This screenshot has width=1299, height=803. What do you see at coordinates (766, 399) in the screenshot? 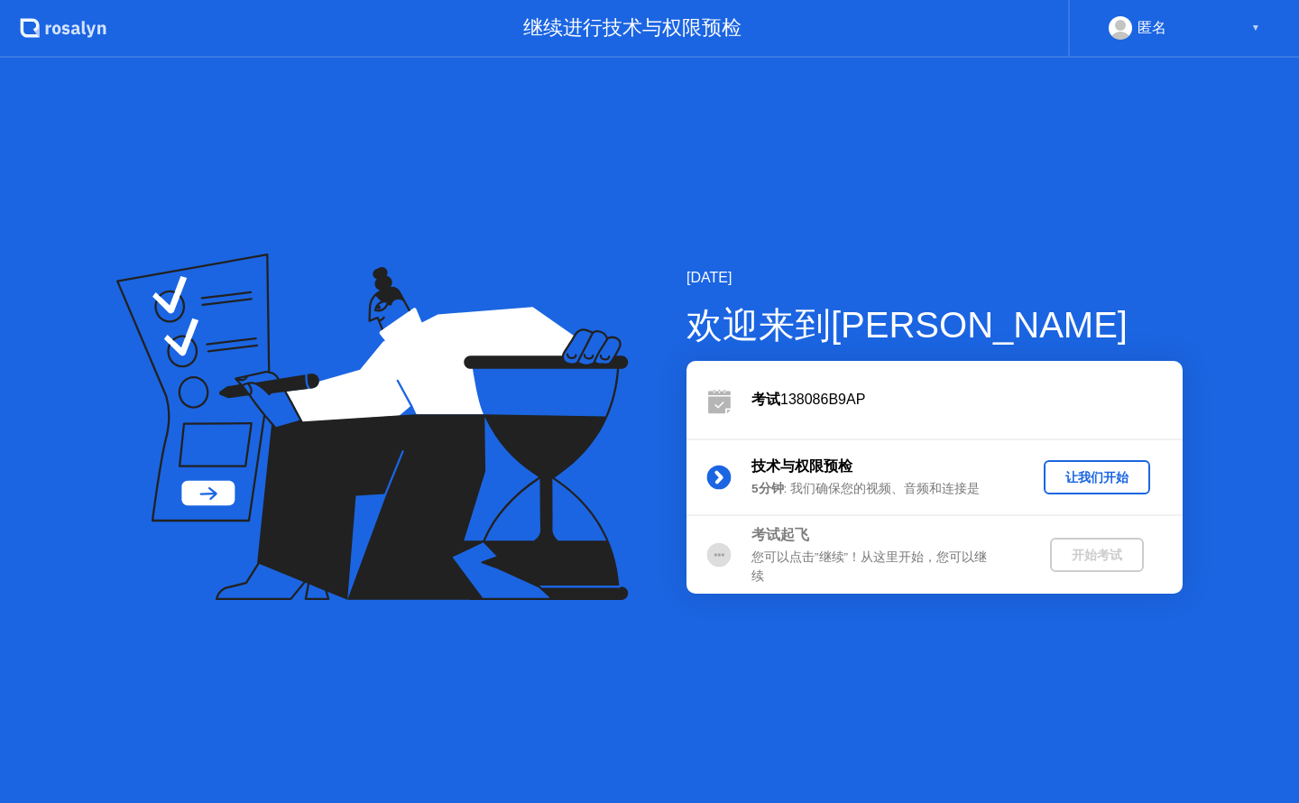
I see `b: 考试` at bounding box center [766, 399].